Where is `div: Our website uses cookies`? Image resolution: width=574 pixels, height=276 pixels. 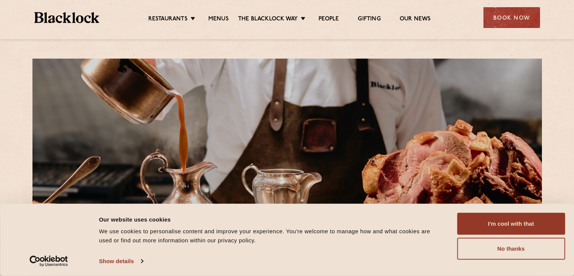
div: Our website uses cookies is located at coordinates (270, 219).